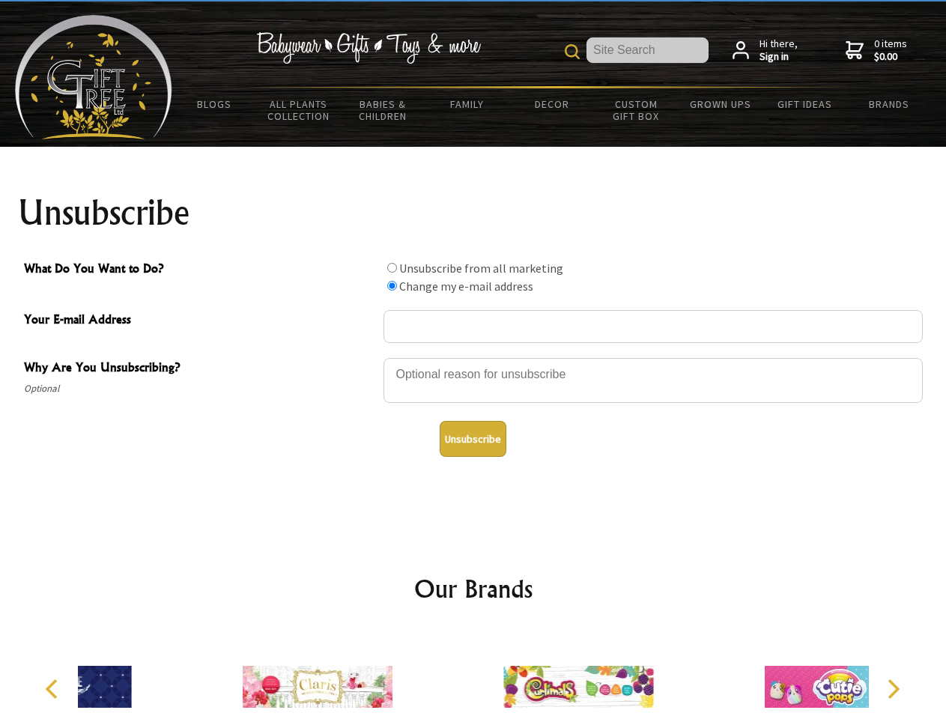 The width and height of the screenshot is (946, 719). I want to click on strong: Sign in, so click(778, 57).